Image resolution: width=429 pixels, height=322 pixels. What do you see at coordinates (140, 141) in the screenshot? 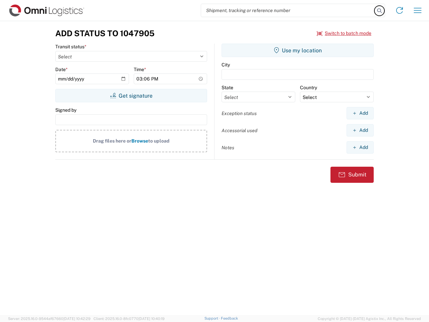
I see `span: Browse` at bounding box center [140, 141].